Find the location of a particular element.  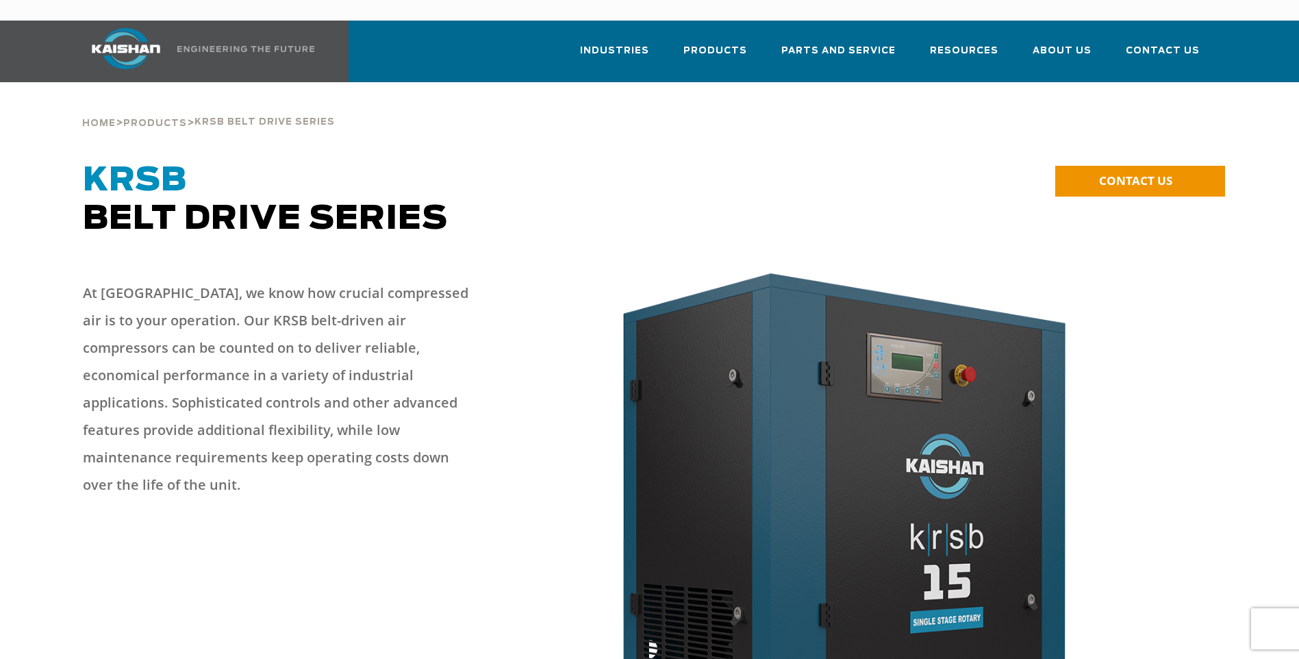

a: Contact Us is located at coordinates (1163, 56).